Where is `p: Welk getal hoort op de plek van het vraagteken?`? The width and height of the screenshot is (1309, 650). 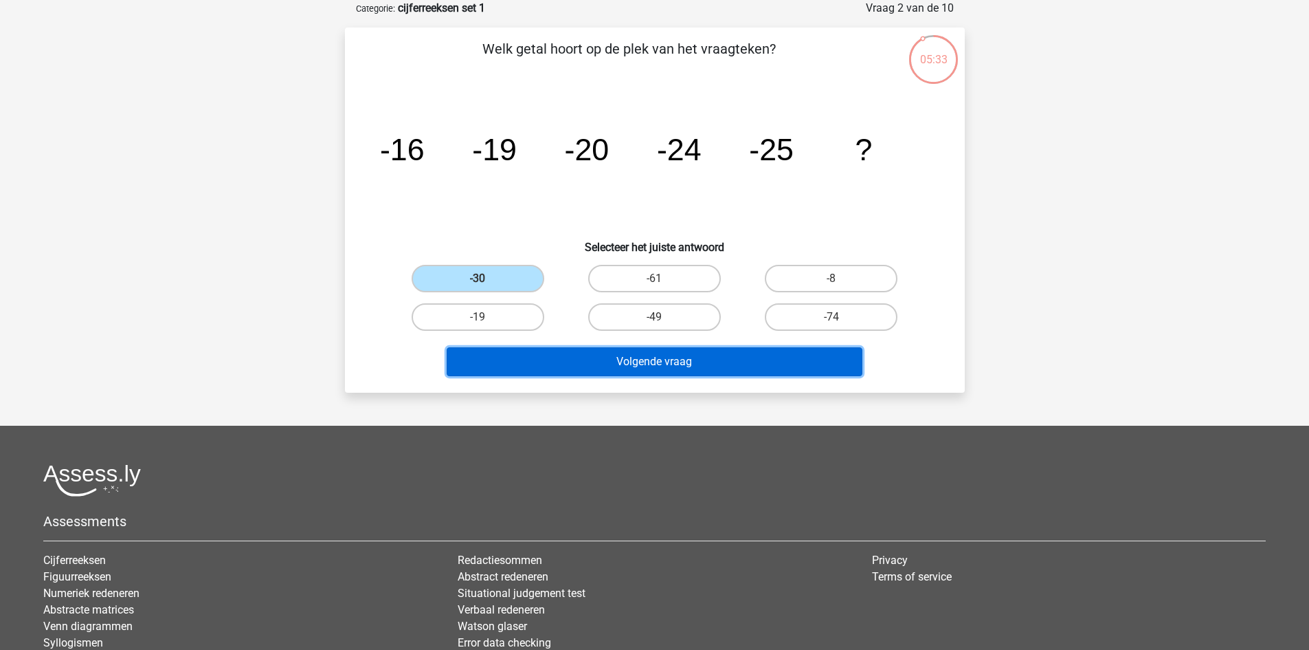 p: Welk getal hoort op de plek van het vraagteken? is located at coordinates (629, 59).